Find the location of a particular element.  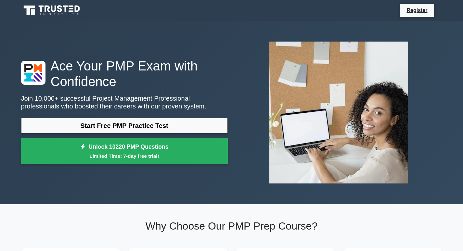

a: Start Free PMP Practice Test is located at coordinates (124, 126).